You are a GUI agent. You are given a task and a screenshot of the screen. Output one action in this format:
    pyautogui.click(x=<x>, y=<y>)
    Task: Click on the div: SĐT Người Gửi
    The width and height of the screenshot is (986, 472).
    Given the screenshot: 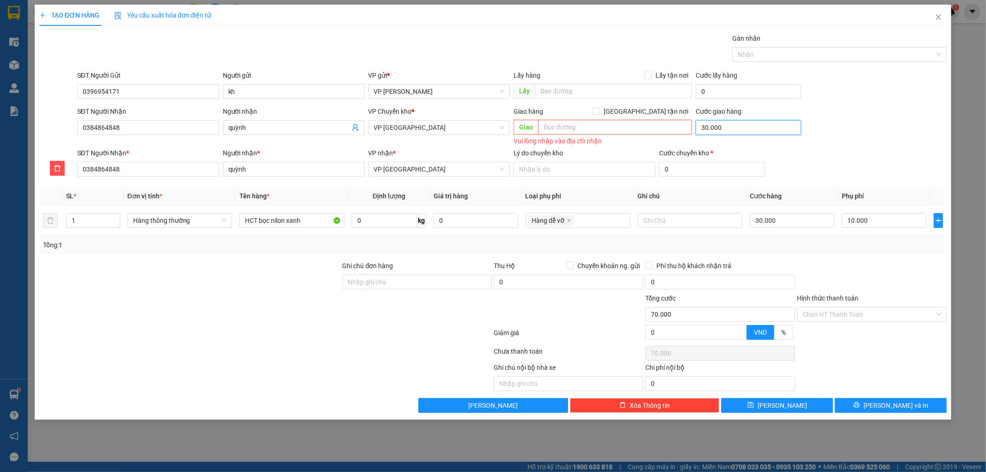 What is the action you would take?
    pyautogui.click(x=148, y=75)
    